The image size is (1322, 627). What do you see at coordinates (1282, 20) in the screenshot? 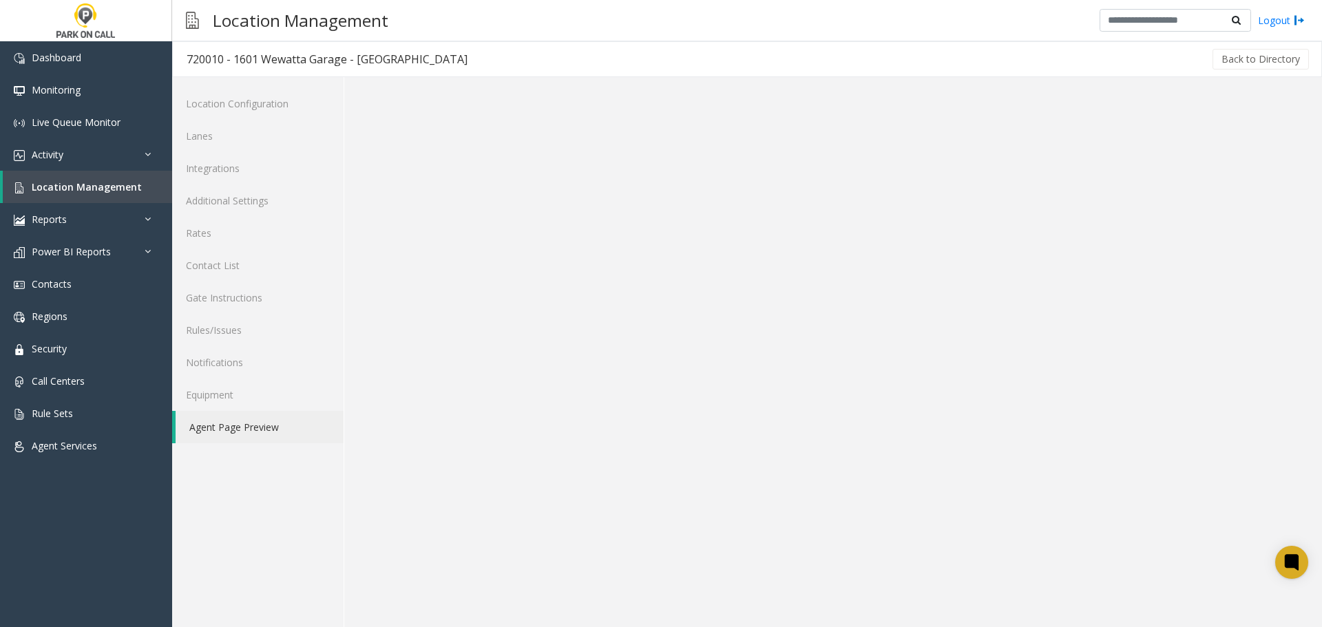
I see `a: Logout` at bounding box center [1282, 20].